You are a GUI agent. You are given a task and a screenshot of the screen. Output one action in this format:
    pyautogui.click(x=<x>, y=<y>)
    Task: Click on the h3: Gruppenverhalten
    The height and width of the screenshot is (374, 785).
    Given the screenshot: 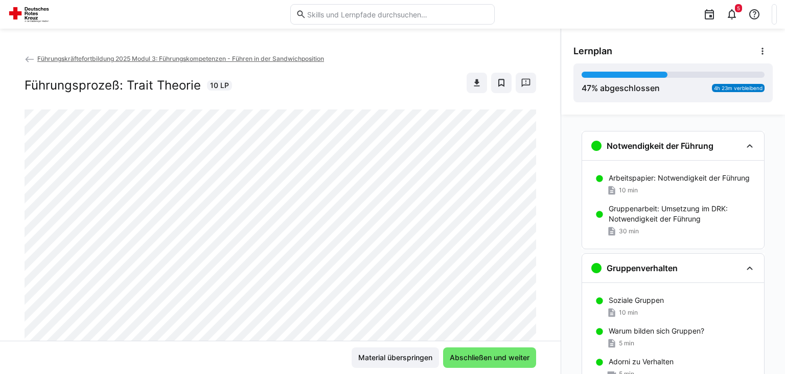 What is the action you would take?
    pyautogui.click(x=642, y=268)
    